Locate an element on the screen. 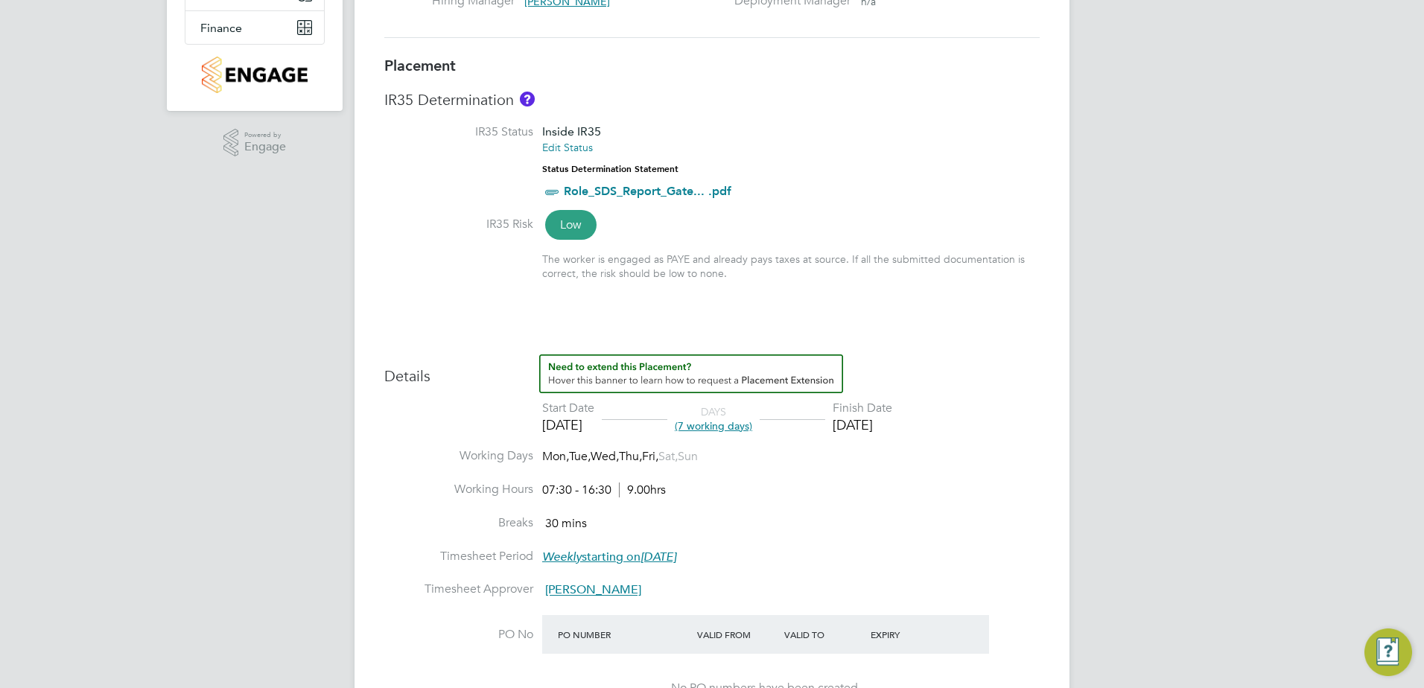 This screenshot has width=1424, height=688. a: Role_SDS_Report_Gate... .pdf is located at coordinates (647, 191).